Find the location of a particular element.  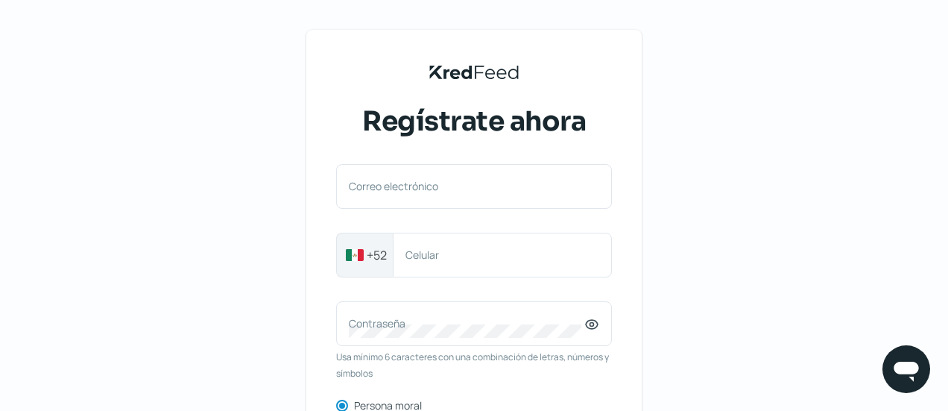

label: Correo electrónico is located at coordinates (467, 186).